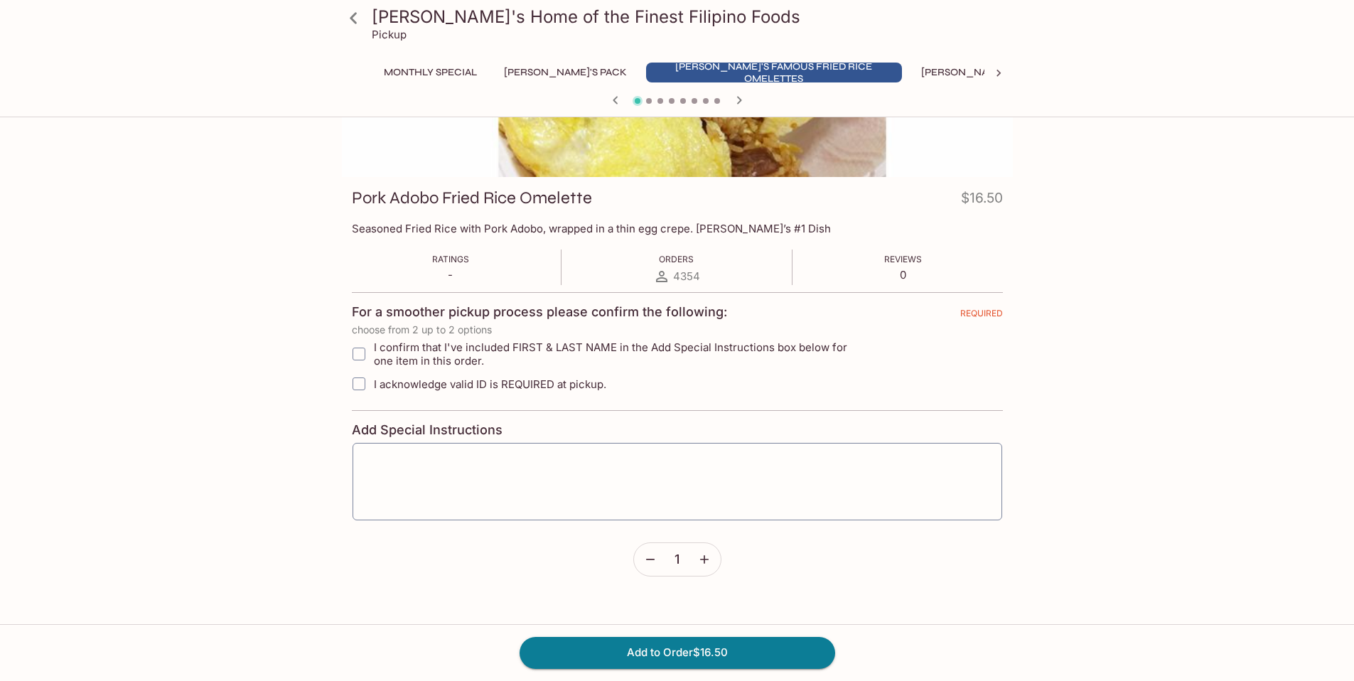 Image resolution: width=1354 pixels, height=681 pixels. I want to click on h4: $16.50, so click(981, 200).